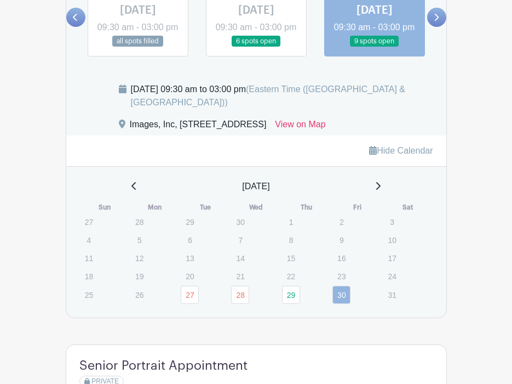 This screenshot has width=512, height=384. Describe the element at coordinates (240, 276) in the screenshot. I see `p: 21` at that location.